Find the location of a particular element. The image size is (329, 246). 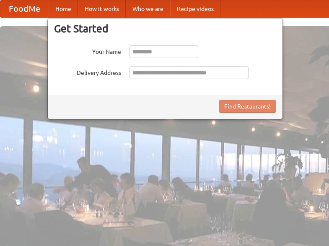

label: Your Name is located at coordinates (88, 50).